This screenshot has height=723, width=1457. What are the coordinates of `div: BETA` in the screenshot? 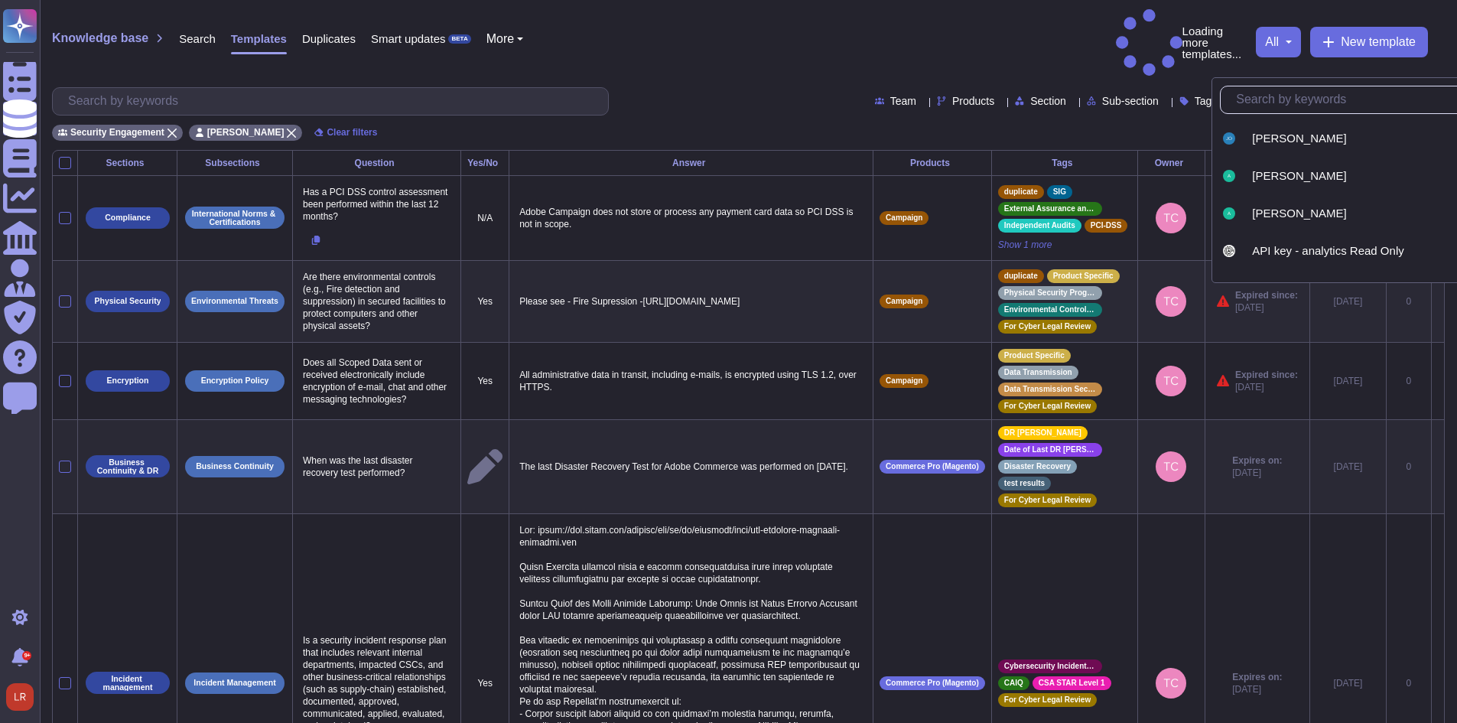 It's located at (459, 39).